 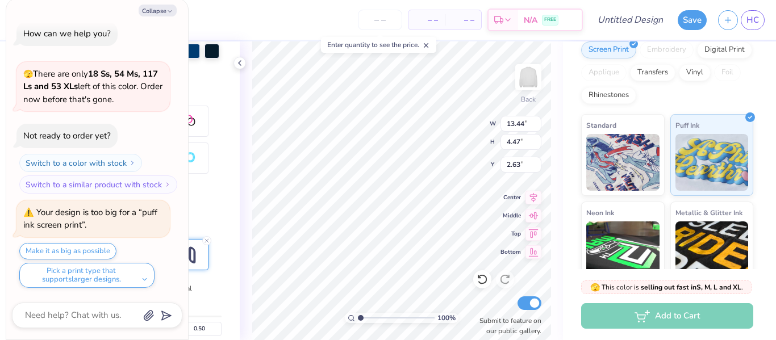 What do you see at coordinates (608, 50) in the screenshot?
I see `div: Screen Print` at bounding box center [608, 50].